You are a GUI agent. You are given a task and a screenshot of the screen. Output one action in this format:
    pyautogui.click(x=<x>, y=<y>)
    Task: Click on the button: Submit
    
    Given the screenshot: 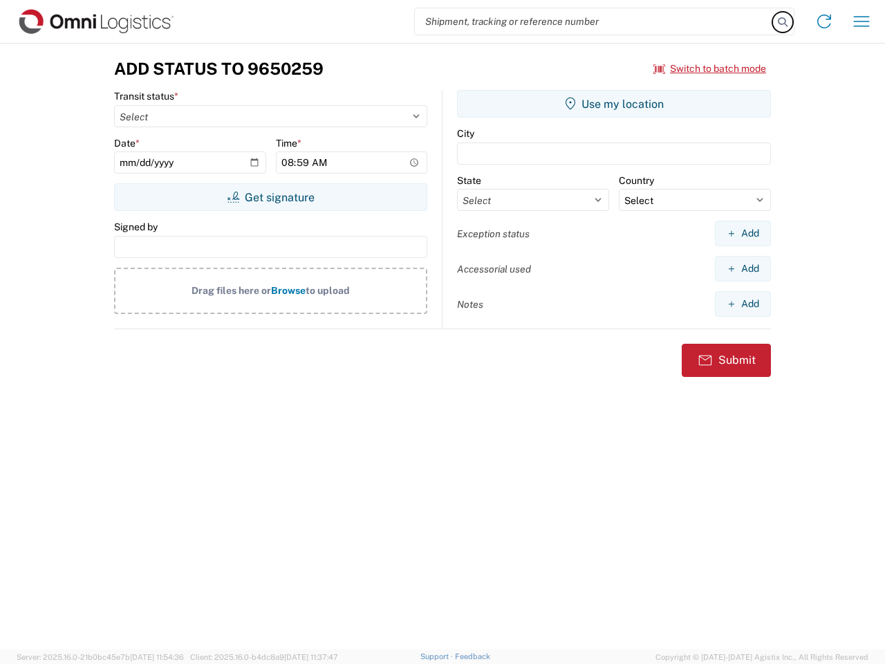 What is the action you would take?
    pyautogui.click(x=726, y=360)
    